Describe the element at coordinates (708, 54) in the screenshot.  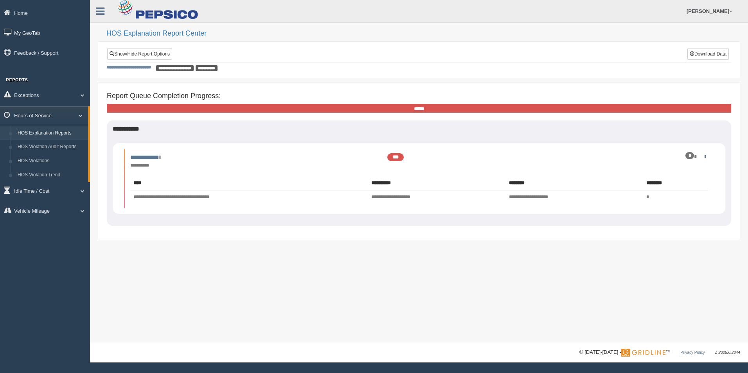
I see `button: Download Data` at that location.